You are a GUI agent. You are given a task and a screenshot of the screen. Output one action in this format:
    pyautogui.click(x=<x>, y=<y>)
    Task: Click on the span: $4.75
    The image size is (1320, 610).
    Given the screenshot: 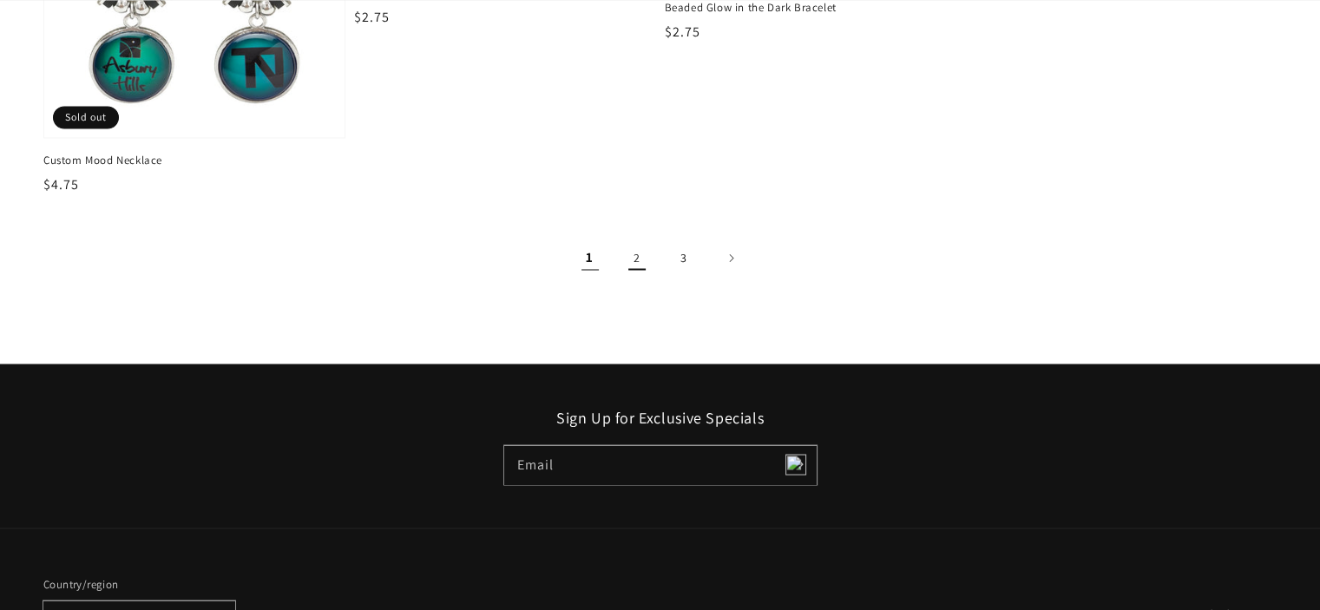 What is the action you would take?
    pyautogui.click(x=61, y=184)
    